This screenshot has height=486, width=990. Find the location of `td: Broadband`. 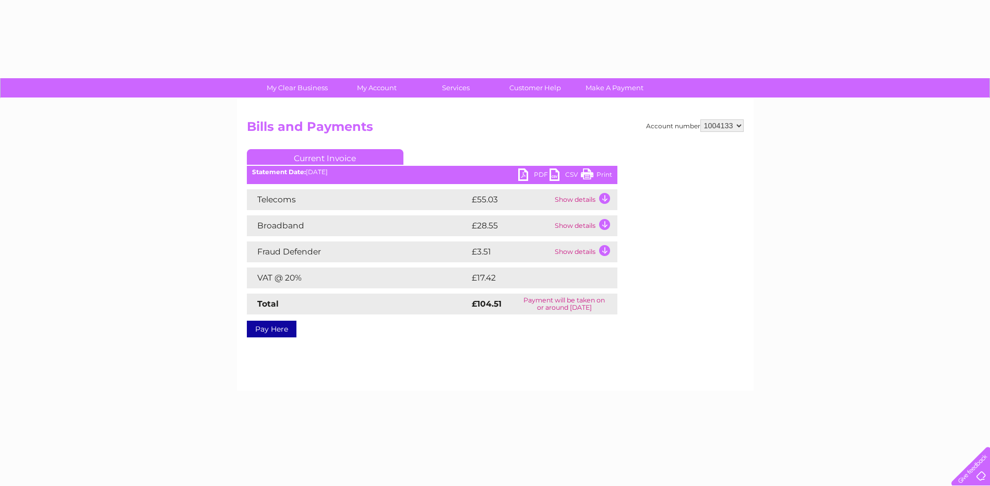

td: Broadband is located at coordinates (358, 226).